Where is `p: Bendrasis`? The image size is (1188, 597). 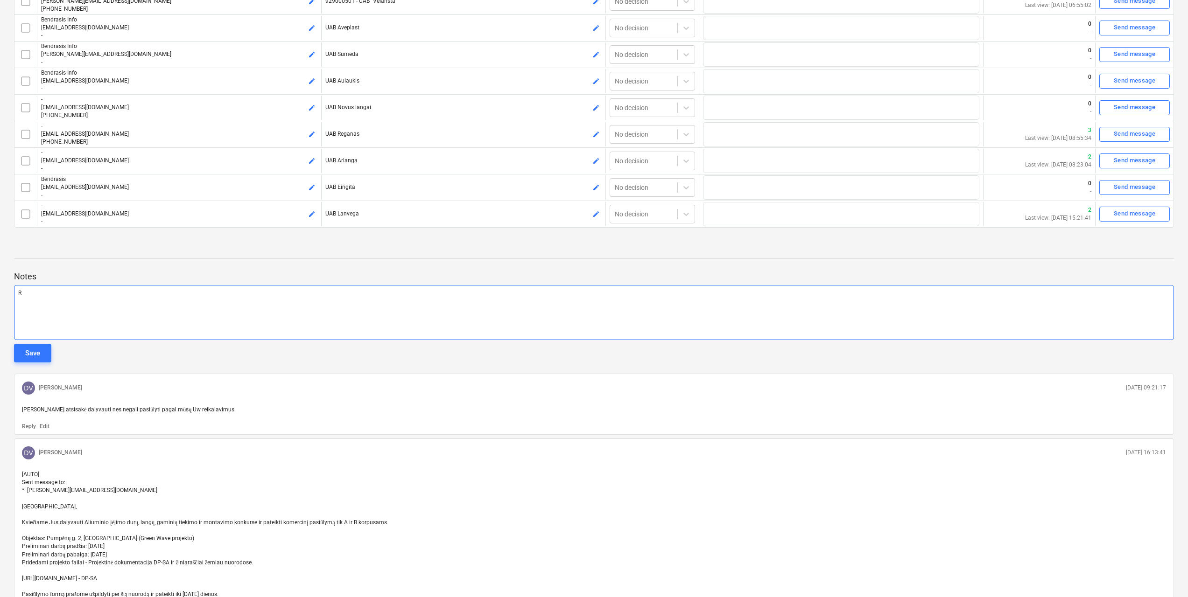 p: Bendrasis is located at coordinates (179, 179).